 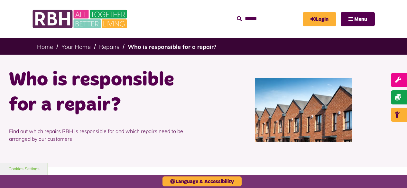 What do you see at coordinates (202, 182) in the screenshot?
I see `button: Language & Accessibility` at bounding box center [202, 182].